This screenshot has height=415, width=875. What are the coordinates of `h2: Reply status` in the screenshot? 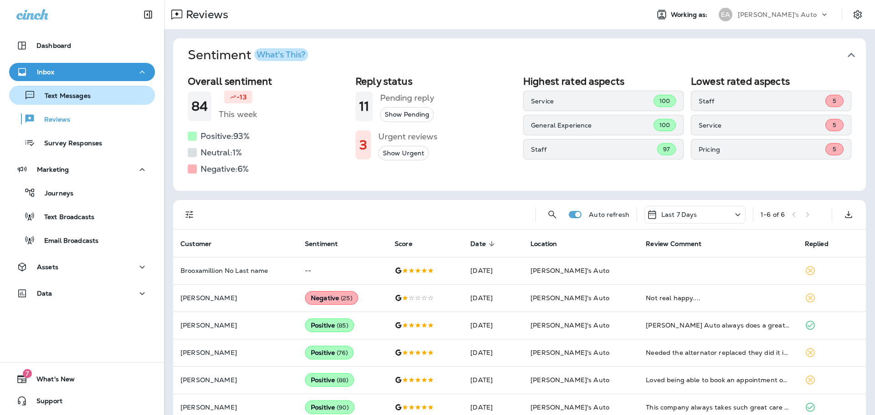 It's located at (435, 81).